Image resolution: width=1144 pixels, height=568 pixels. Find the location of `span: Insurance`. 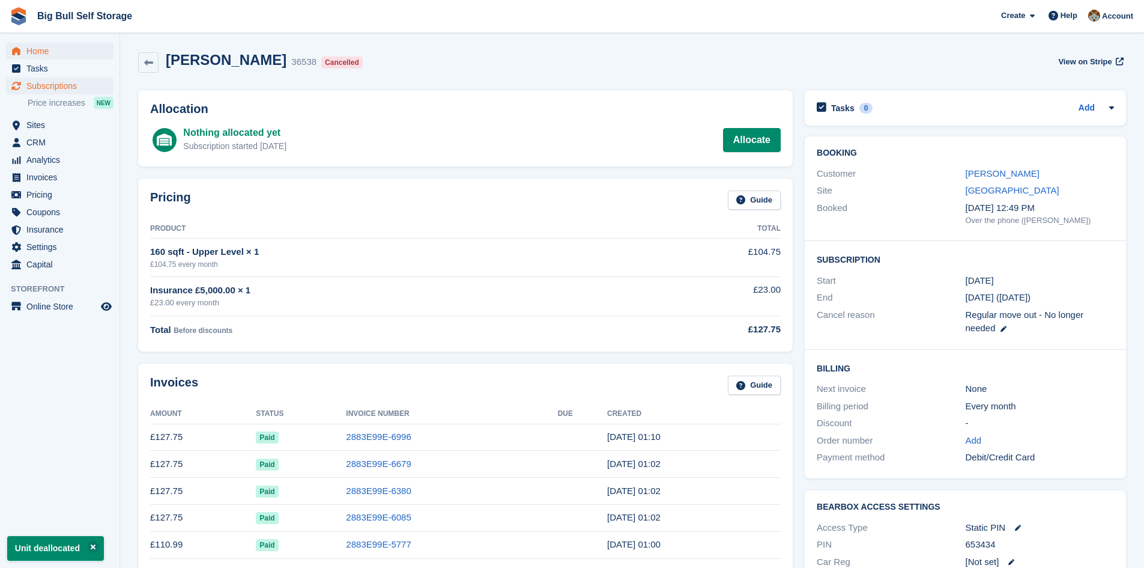

span: Insurance is located at coordinates (62, 229).